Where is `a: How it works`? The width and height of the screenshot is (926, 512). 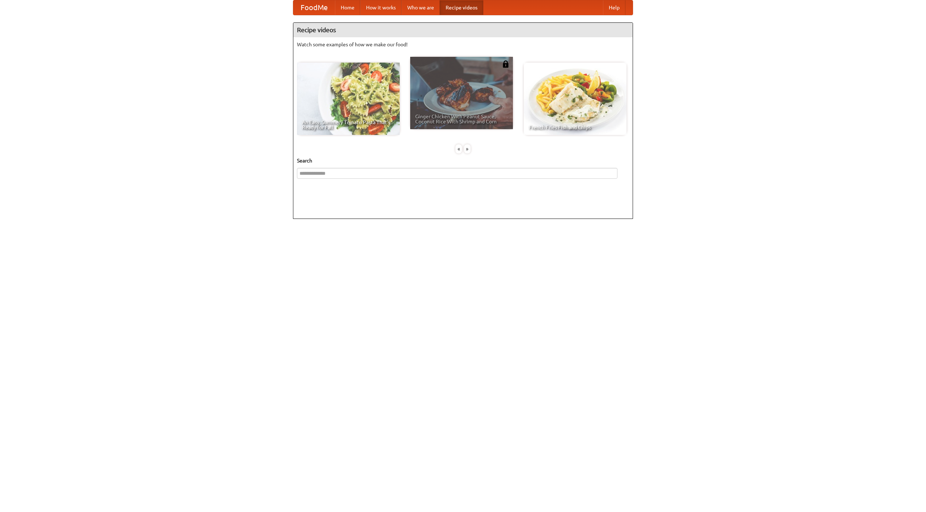
a: How it works is located at coordinates (381, 8).